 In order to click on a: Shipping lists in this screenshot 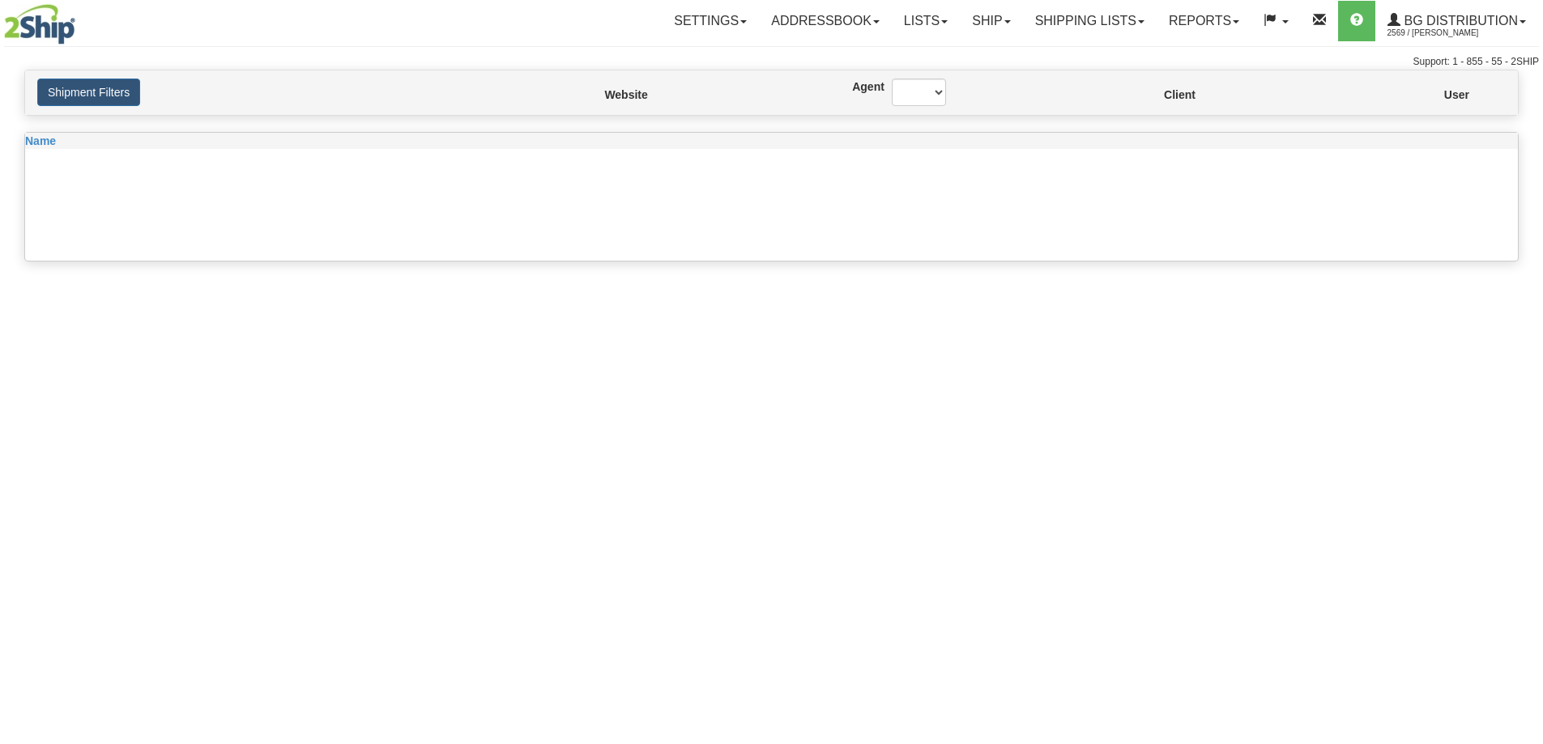, I will do `click(1089, 21)`.